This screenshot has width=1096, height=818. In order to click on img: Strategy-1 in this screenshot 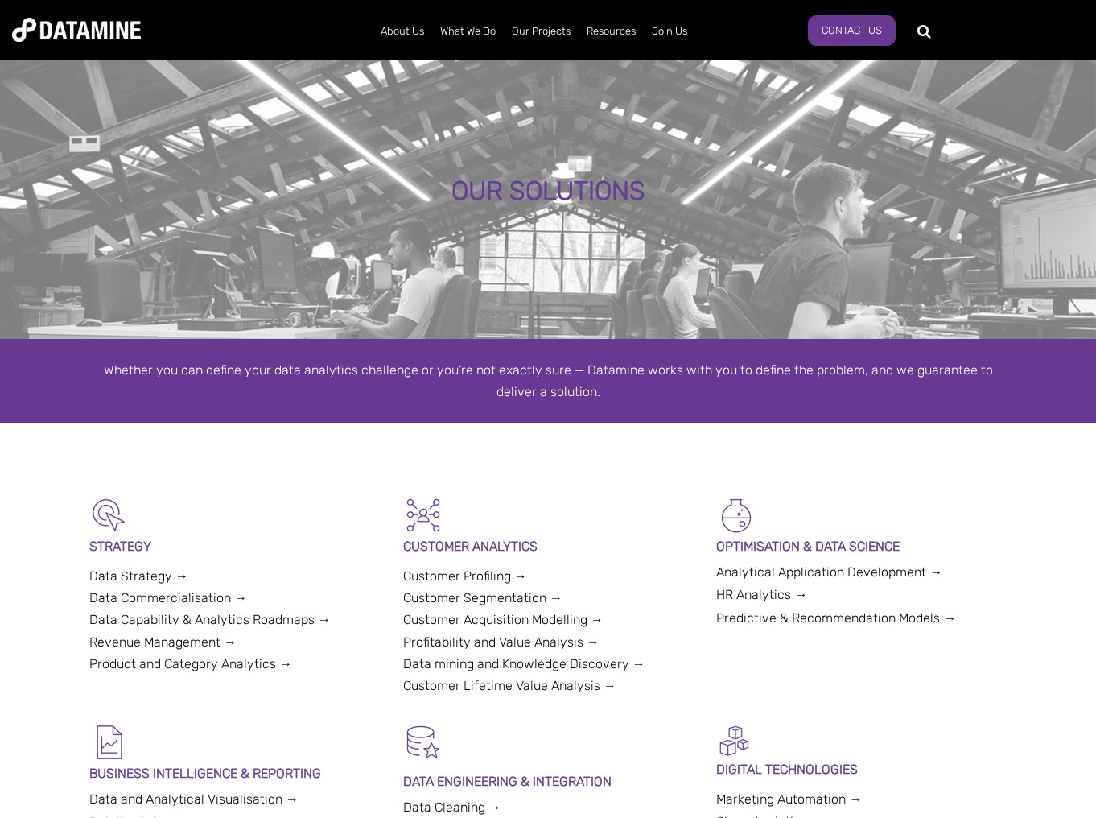, I will do `click(109, 515)`.